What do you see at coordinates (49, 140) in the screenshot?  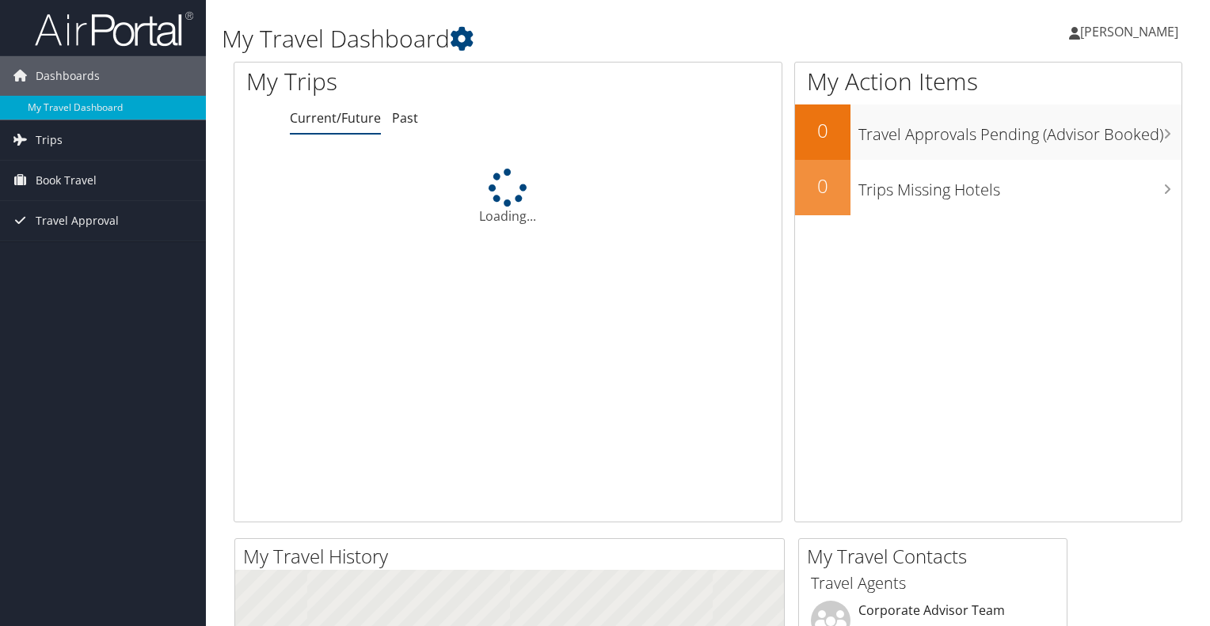 I see `span: Trips` at bounding box center [49, 140].